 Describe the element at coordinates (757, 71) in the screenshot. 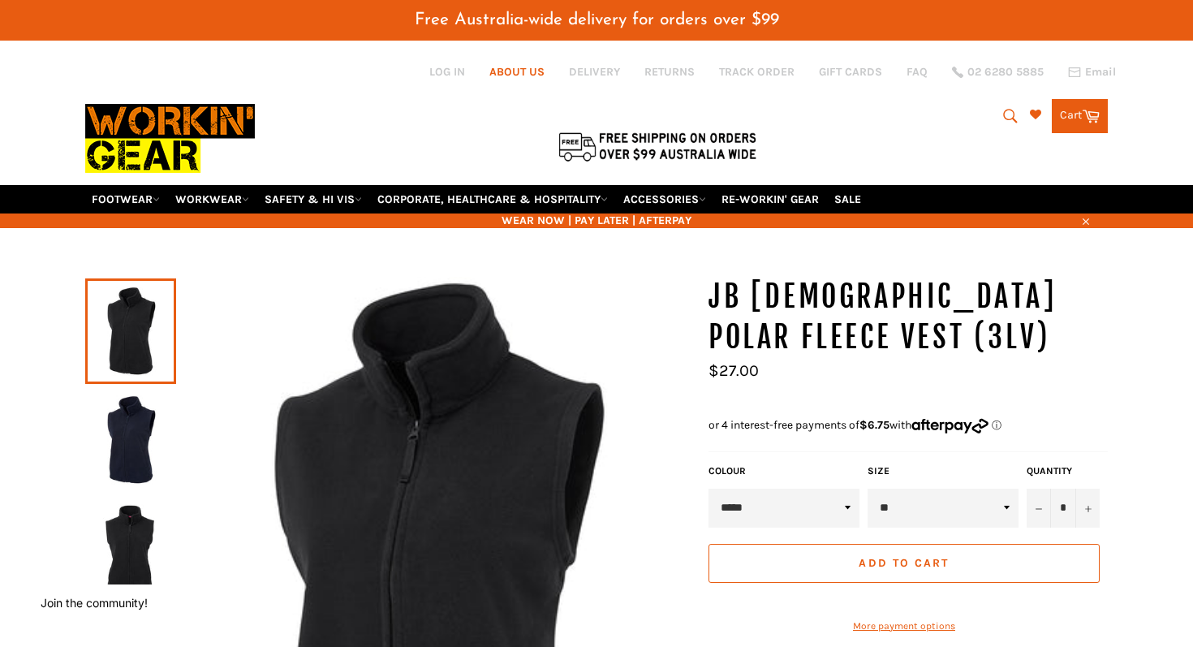

I see `a: TRACK ORDER` at that location.